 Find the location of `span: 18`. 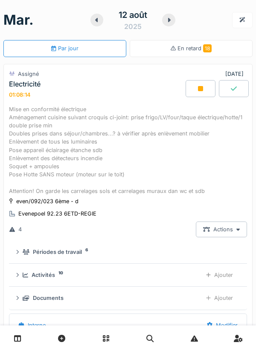

span: 18 is located at coordinates (207, 48).